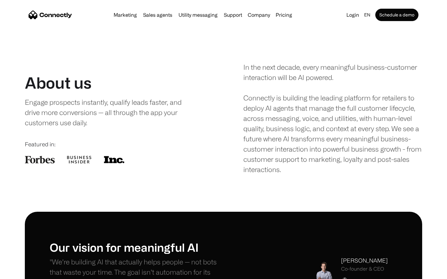 The image size is (447, 279). Describe the element at coordinates (125, 15) in the screenshot. I see `a: Marketing` at that location.